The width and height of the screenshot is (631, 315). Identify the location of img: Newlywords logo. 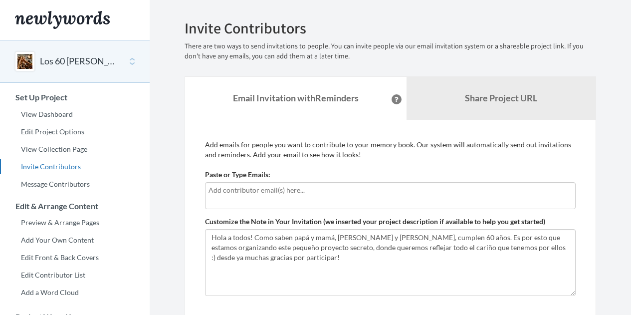
(62, 20).